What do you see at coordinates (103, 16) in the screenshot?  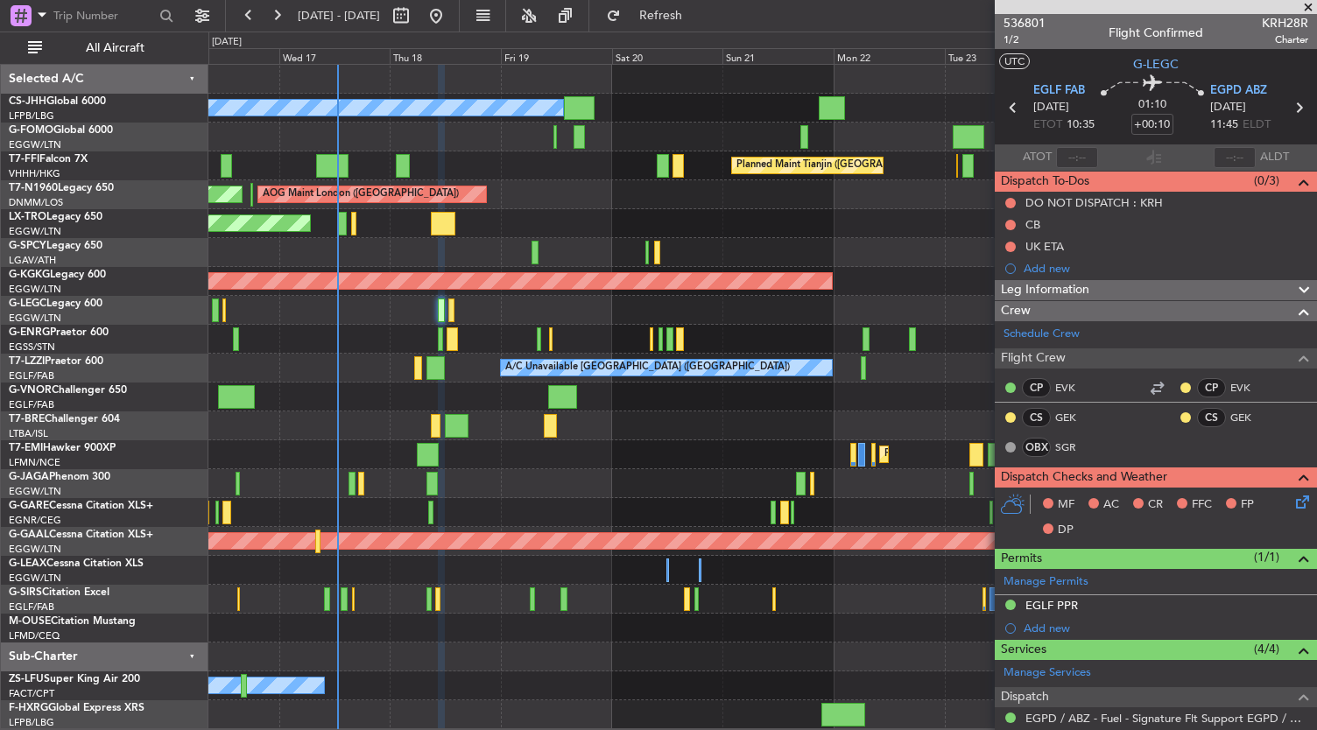 I see `input: Trip Number` at bounding box center [103, 16].